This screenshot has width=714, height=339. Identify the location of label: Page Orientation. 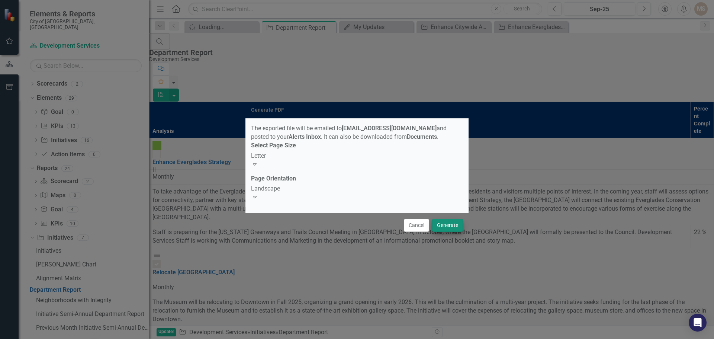
(273, 179).